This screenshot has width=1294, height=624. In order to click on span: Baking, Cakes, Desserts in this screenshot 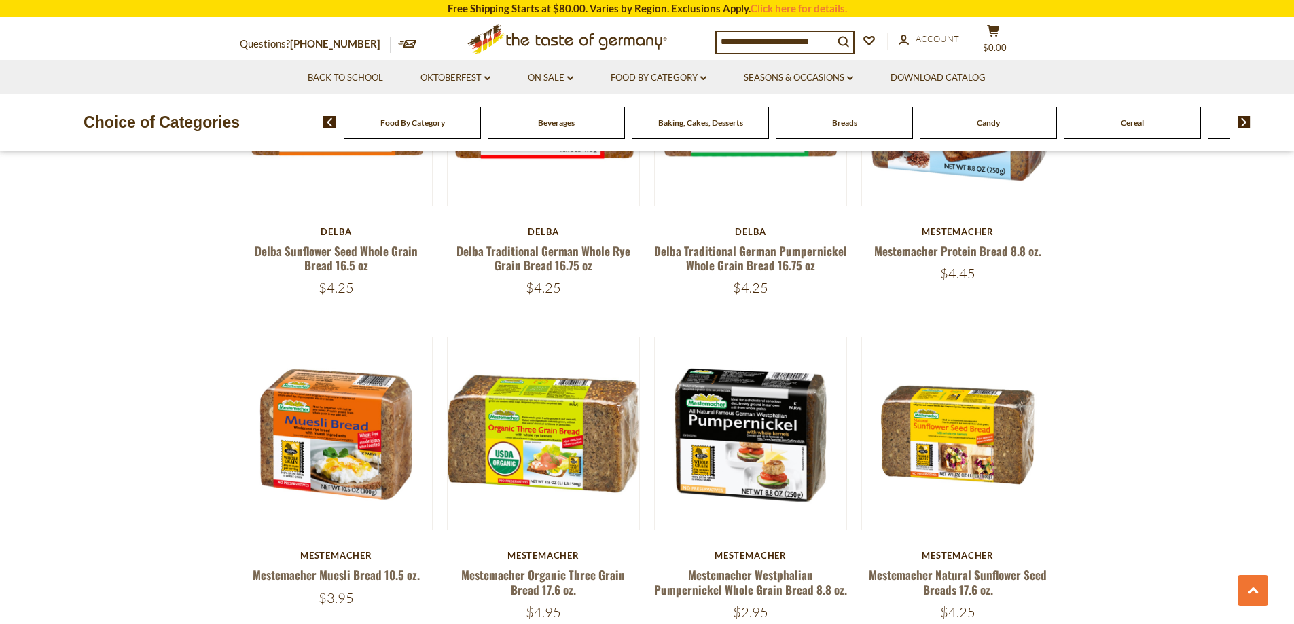, I will do `click(700, 122)`.